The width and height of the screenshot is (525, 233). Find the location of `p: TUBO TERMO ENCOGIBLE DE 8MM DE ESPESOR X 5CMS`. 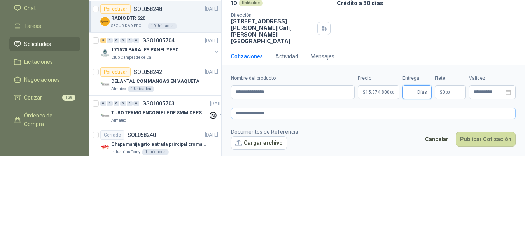

p: TUBO TERMO ENCOGIBLE DE 8MM DE ESPESOR X 5CMS is located at coordinates (160, 113).